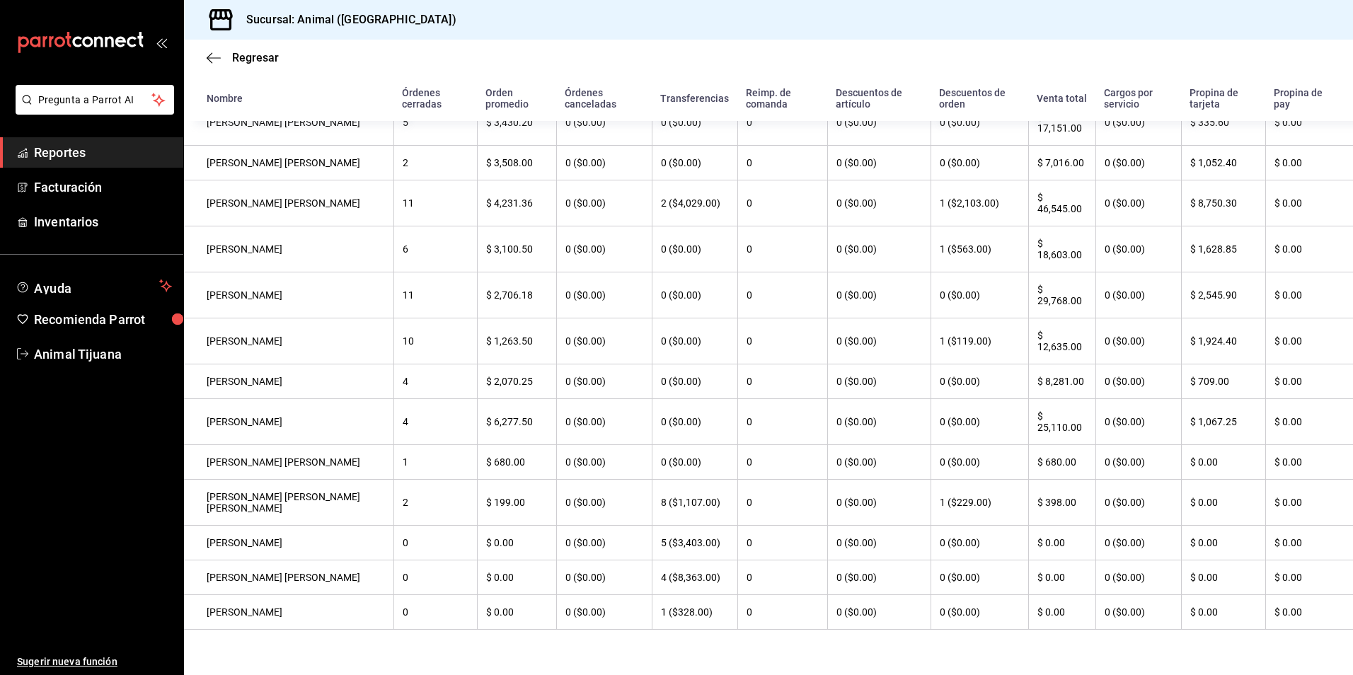  Describe the element at coordinates (517, 203) in the screenshot. I see `th: $ 4,231.36` at that location.